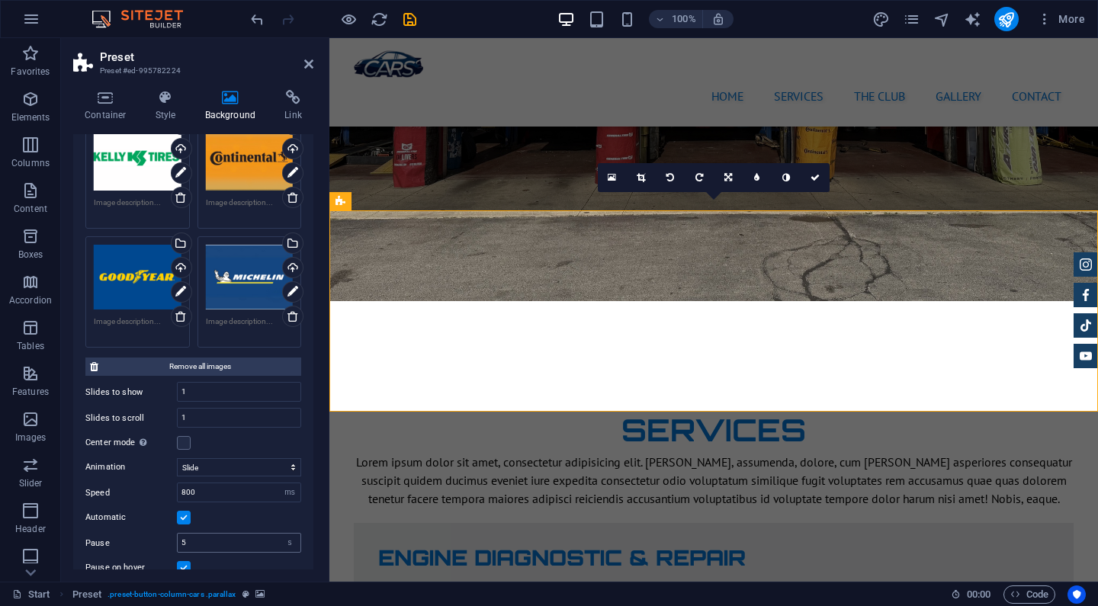  I want to click on h4: Container, so click(108, 106).